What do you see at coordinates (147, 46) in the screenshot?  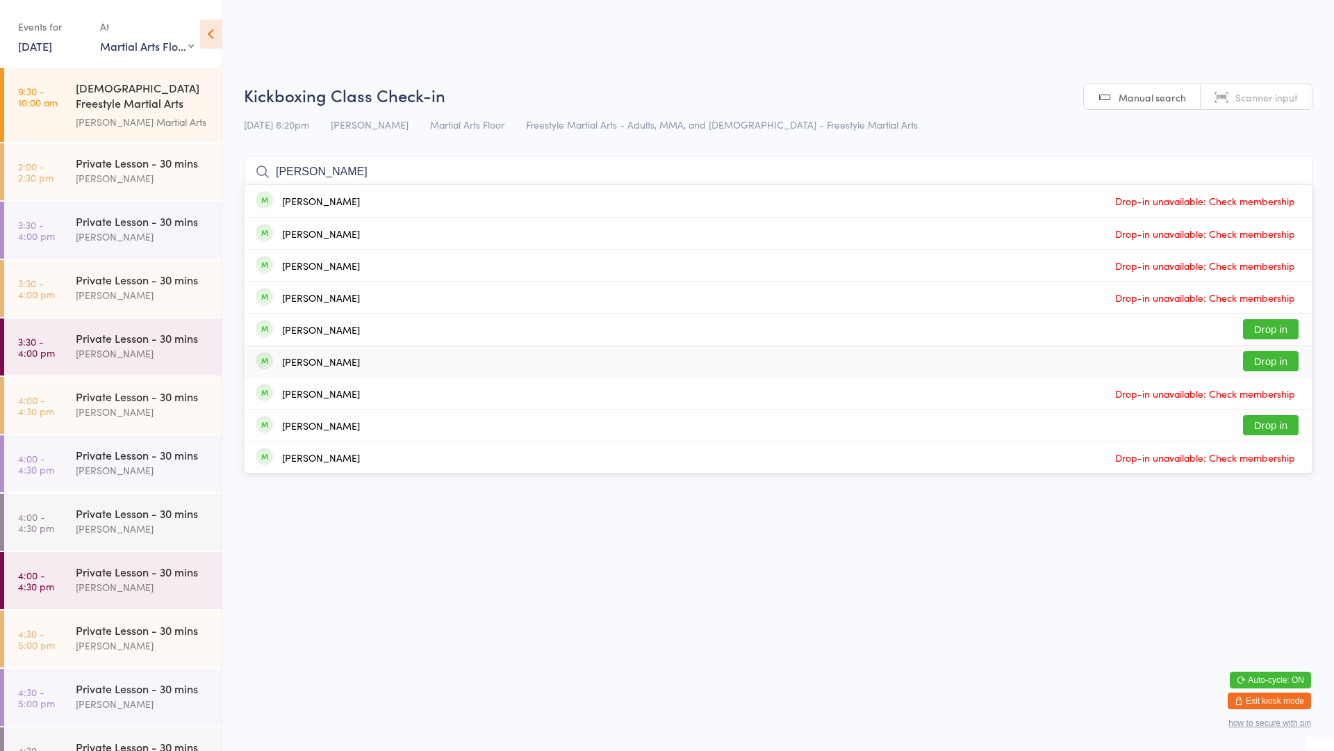 I see `div: Martial Arts Floor` at bounding box center [147, 46].